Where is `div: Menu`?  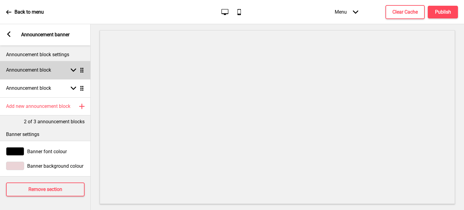 div: Menu is located at coordinates (346, 12).